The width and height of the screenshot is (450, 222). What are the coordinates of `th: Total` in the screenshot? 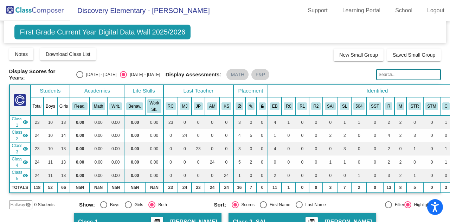 It's located at (37, 106).